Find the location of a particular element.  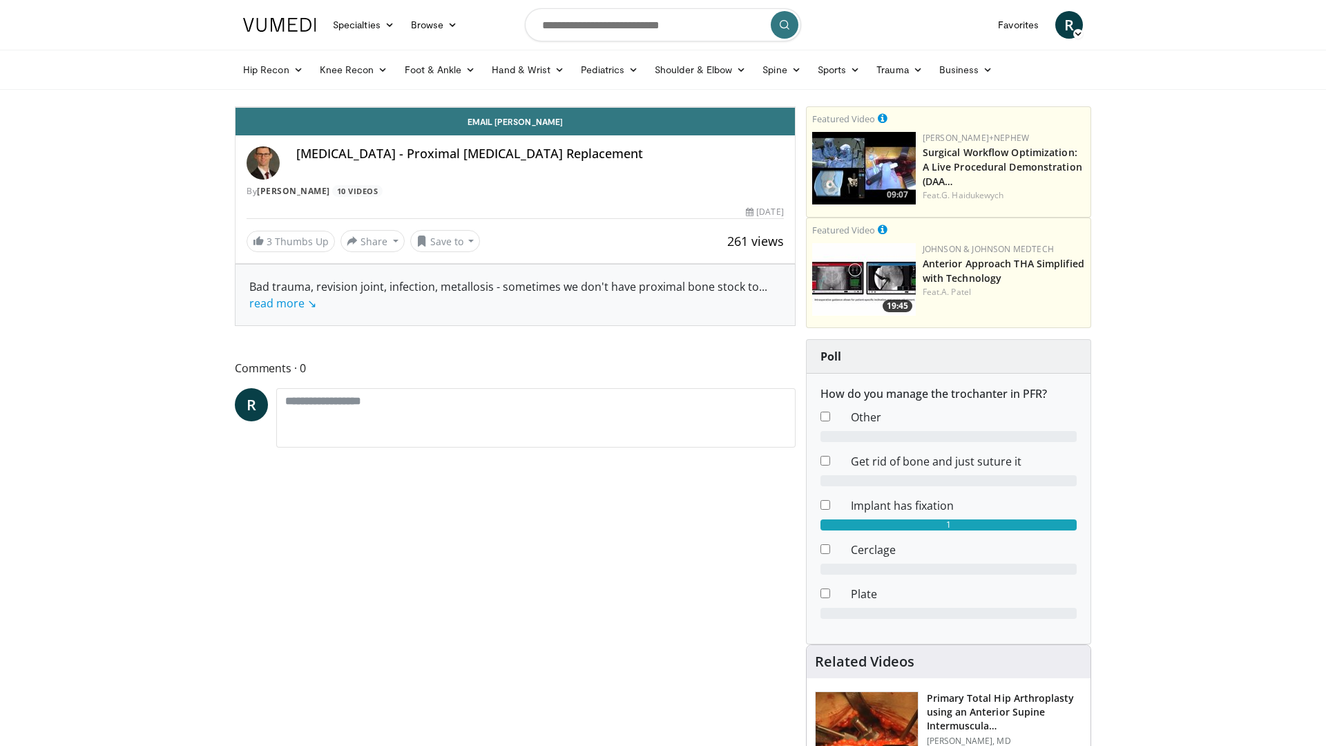

dd: Get rid of bone and just suture it is located at coordinates (964, 461).